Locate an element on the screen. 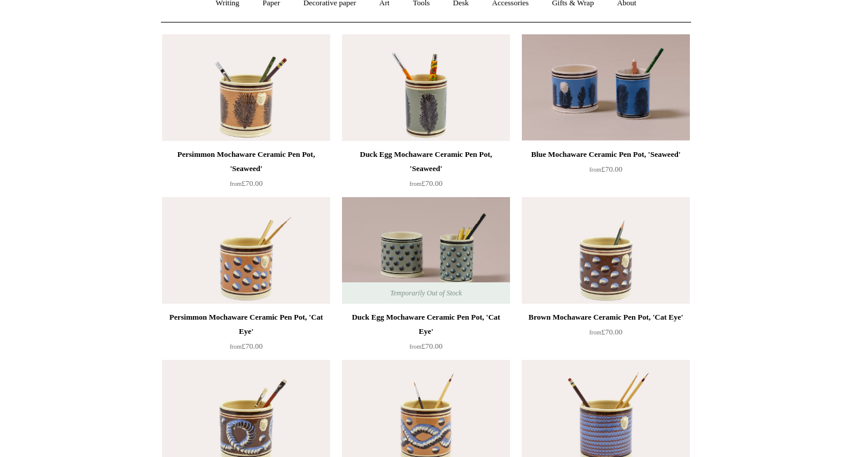  img: Blue Mochaware Ceramic Pen Pot, 'Seaweed' is located at coordinates (606, 88).